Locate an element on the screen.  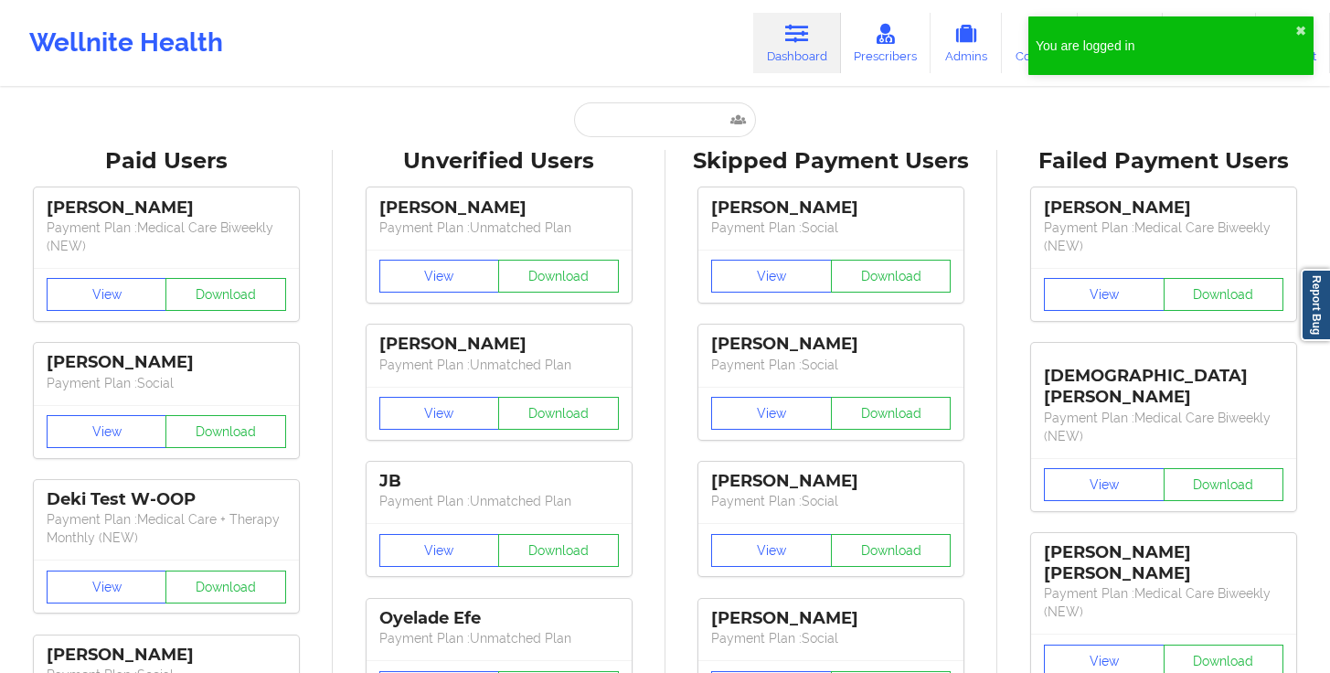
a: Admins is located at coordinates (966, 43).